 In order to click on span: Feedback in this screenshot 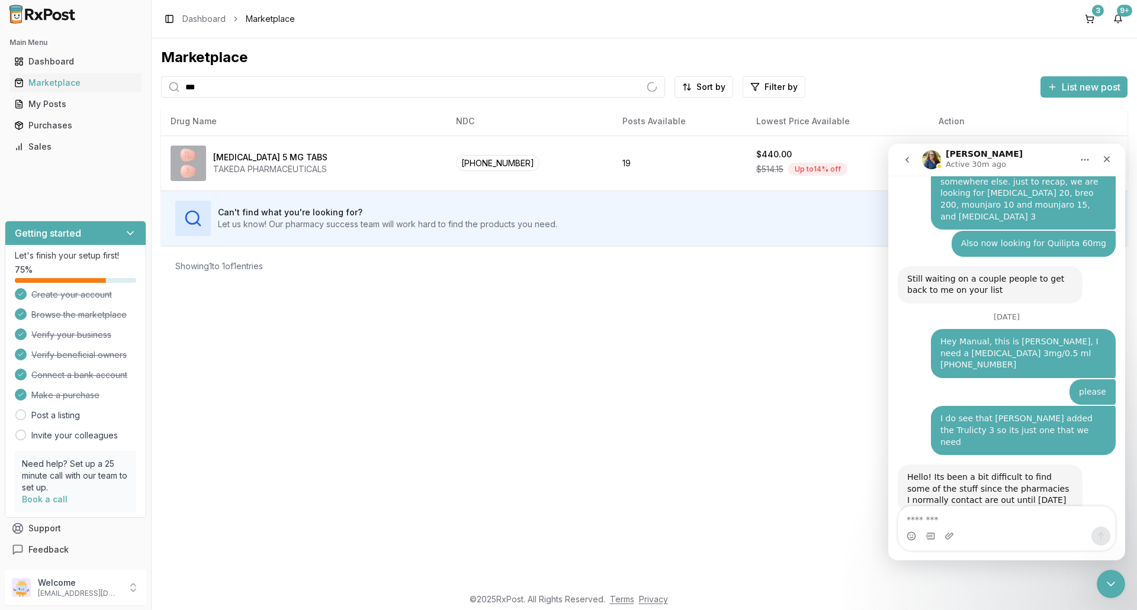, I will do `click(49, 550)`.